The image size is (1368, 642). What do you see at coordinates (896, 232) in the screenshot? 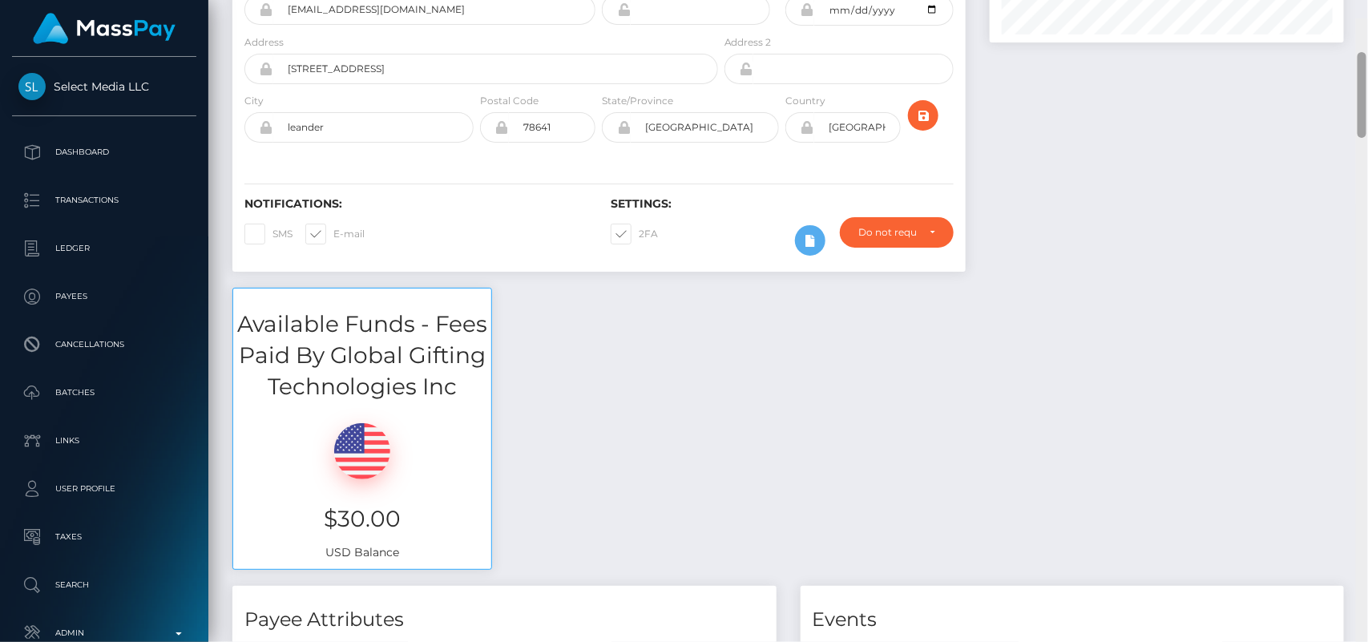
I see `button: Do not require` at bounding box center [896, 232].